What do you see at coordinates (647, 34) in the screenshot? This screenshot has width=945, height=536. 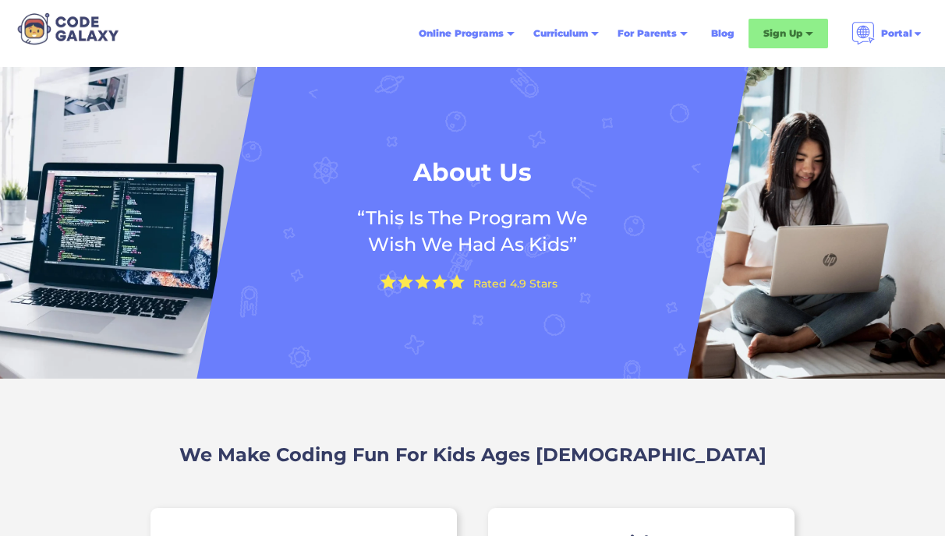 I see `div: For Parents` at bounding box center [647, 34].